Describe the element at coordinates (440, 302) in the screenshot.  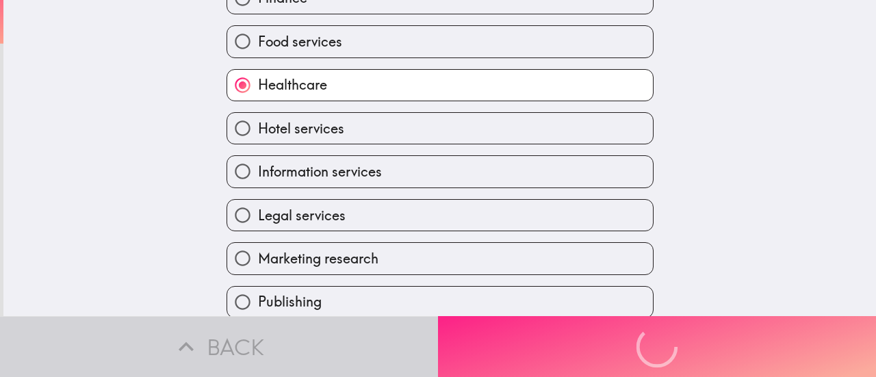
I see `button: Publishing` at that location.